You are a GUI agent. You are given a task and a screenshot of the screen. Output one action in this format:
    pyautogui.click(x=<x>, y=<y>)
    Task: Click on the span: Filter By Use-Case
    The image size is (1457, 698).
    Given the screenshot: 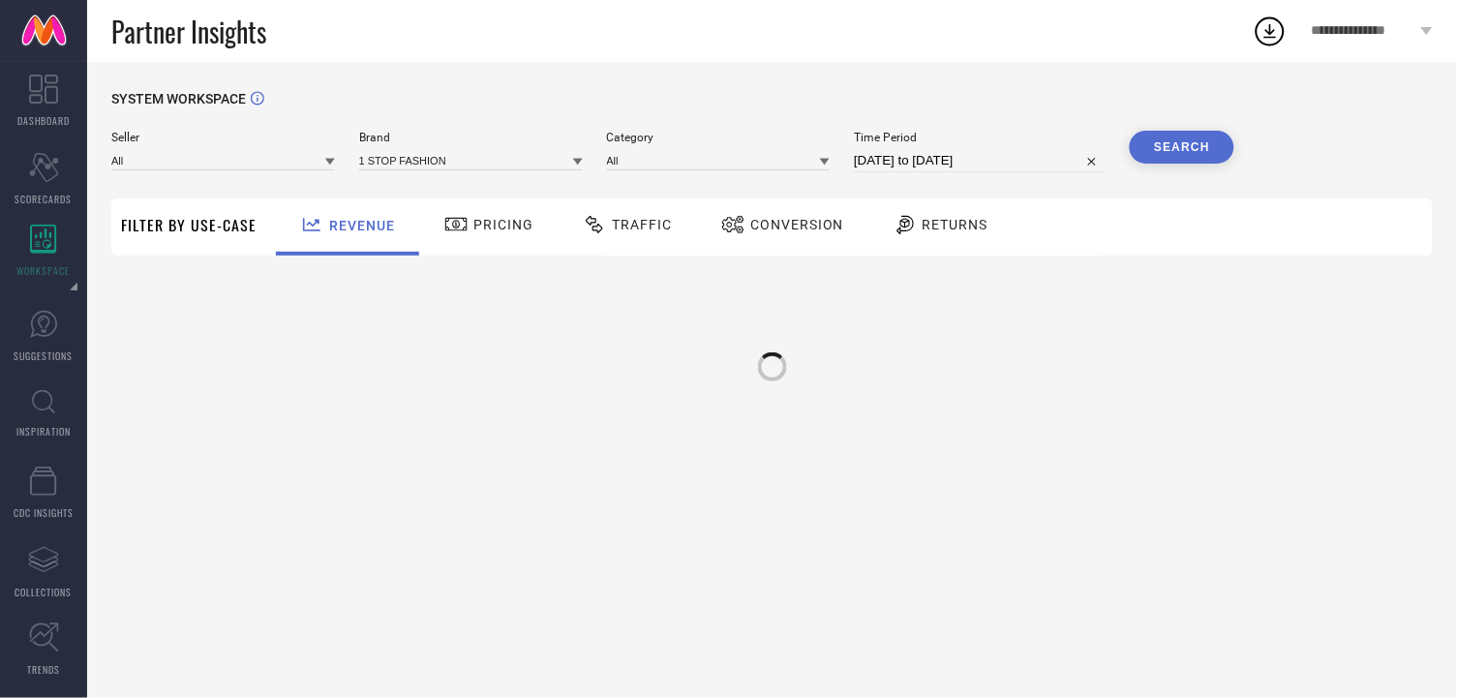 What is the action you would take?
    pyautogui.click(x=189, y=225)
    